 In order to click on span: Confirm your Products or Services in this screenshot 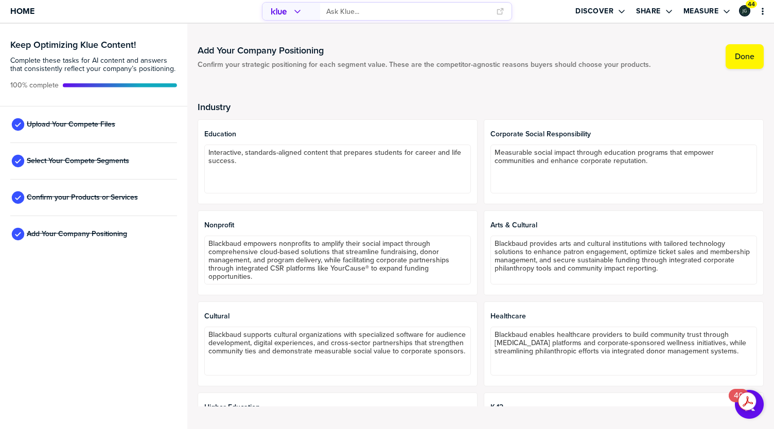, I will do `click(82, 198)`.